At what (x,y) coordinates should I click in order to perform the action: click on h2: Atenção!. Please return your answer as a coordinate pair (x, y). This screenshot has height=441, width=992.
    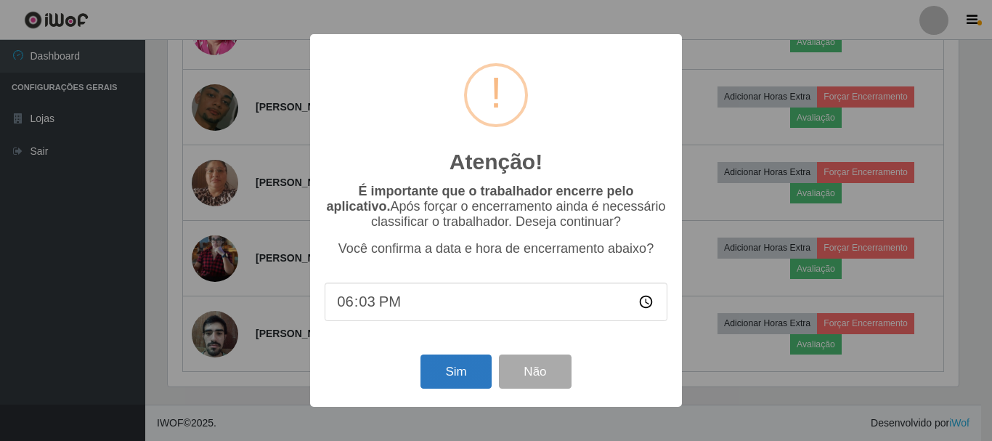
    Looking at the image, I should click on (496, 162).